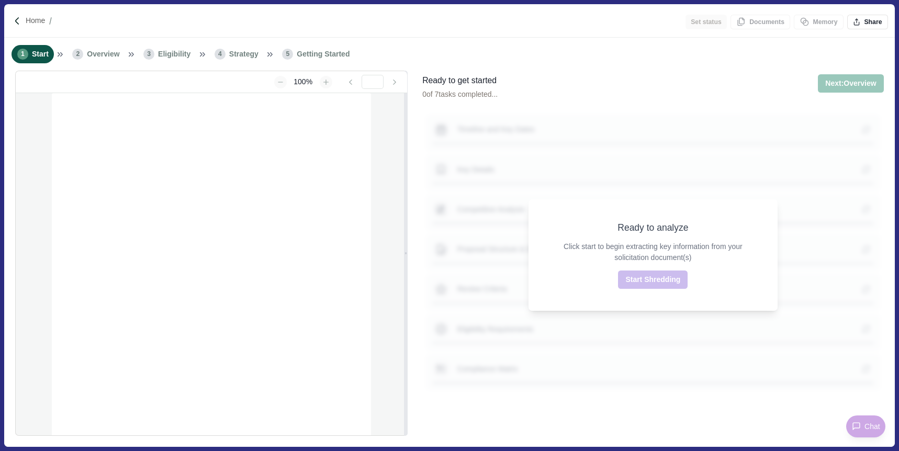 The width and height of the screenshot is (899, 451). Describe the element at coordinates (326, 82) in the screenshot. I see `button: Zoom in` at that location.